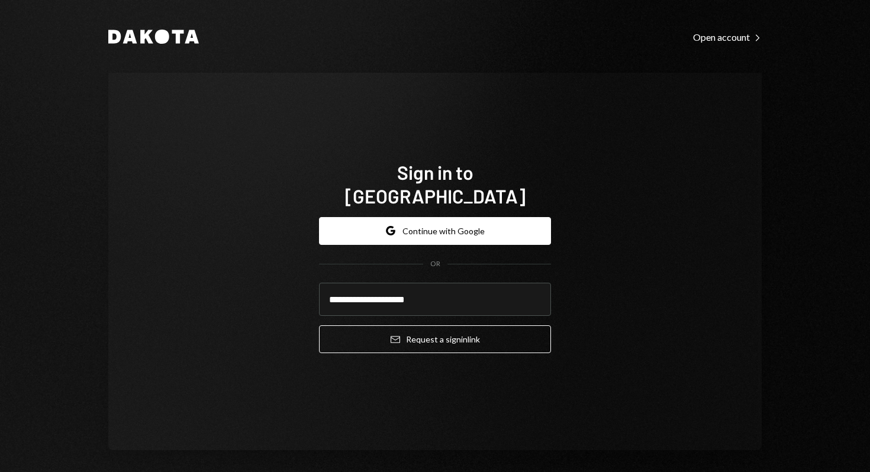 This screenshot has width=870, height=472. Describe the element at coordinates (435, 339) in the screenshot. I see `button: Request a signinlink` at that location.